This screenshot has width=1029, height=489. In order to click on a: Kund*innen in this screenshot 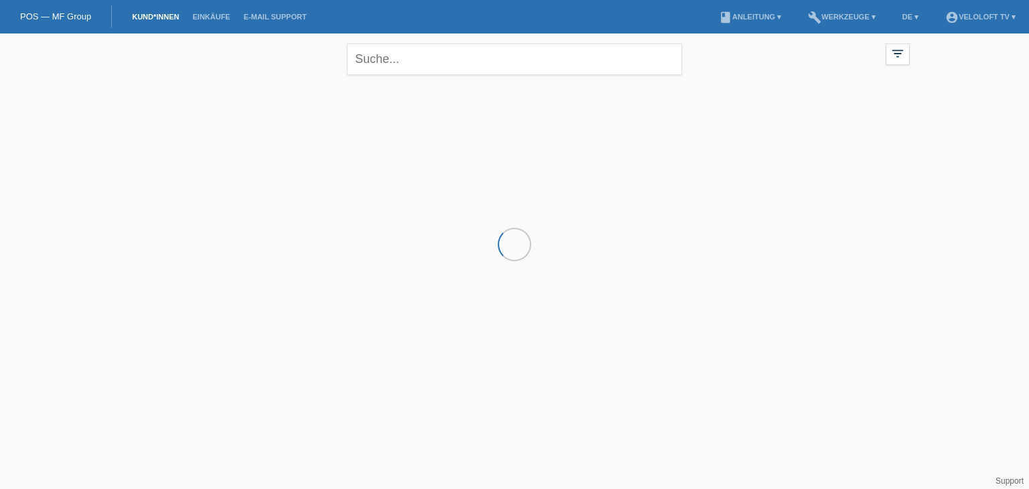, I will do `click(155, 17)`.